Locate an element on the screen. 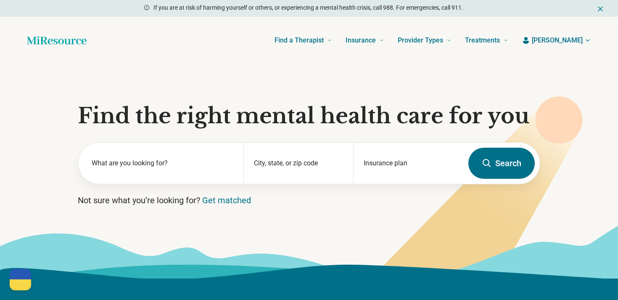 This screenshot has height=300, width=618. button: Search is located at coordinates (501, 163).